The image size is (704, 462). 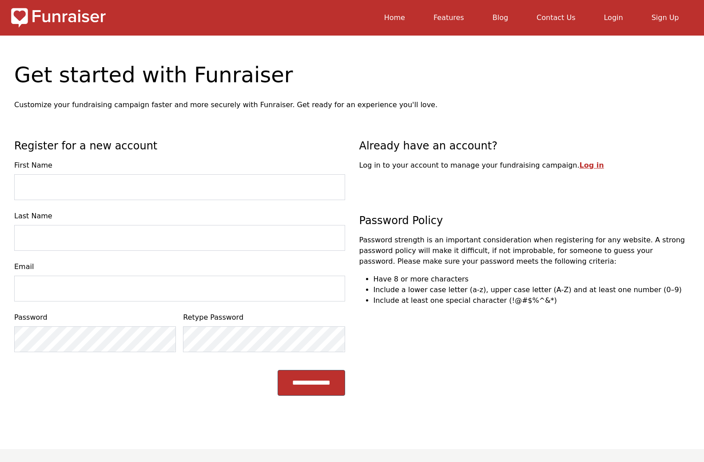 What do you see at coordinates (449, 17) in the screenshot?
I see `a: Features` at bounding box center [449, 17].